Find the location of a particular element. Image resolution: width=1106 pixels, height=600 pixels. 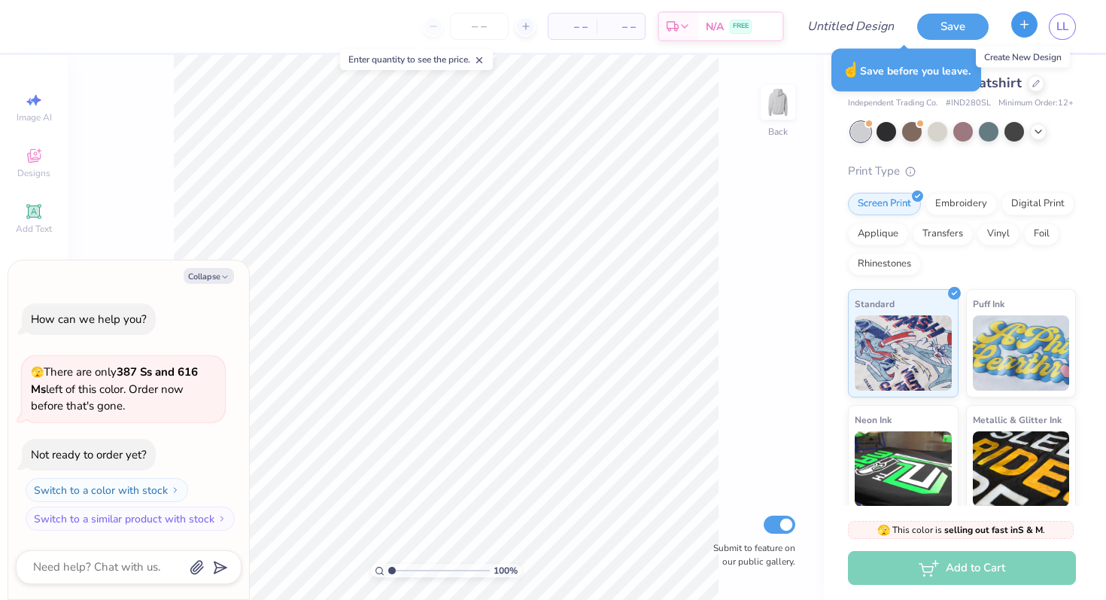

img: Standard is located at coordinates (903, 353).